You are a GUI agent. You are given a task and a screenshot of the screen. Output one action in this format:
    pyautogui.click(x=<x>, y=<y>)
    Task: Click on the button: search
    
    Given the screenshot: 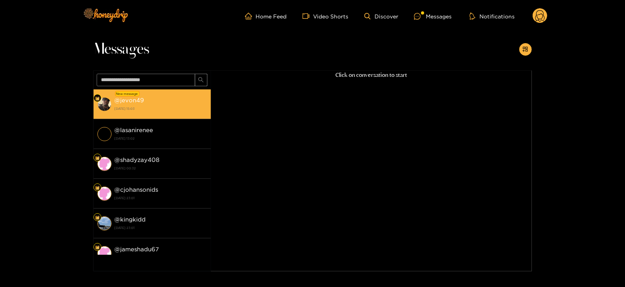 What is the action you would take?
    pyautogui.click(x=201, y=80)
    